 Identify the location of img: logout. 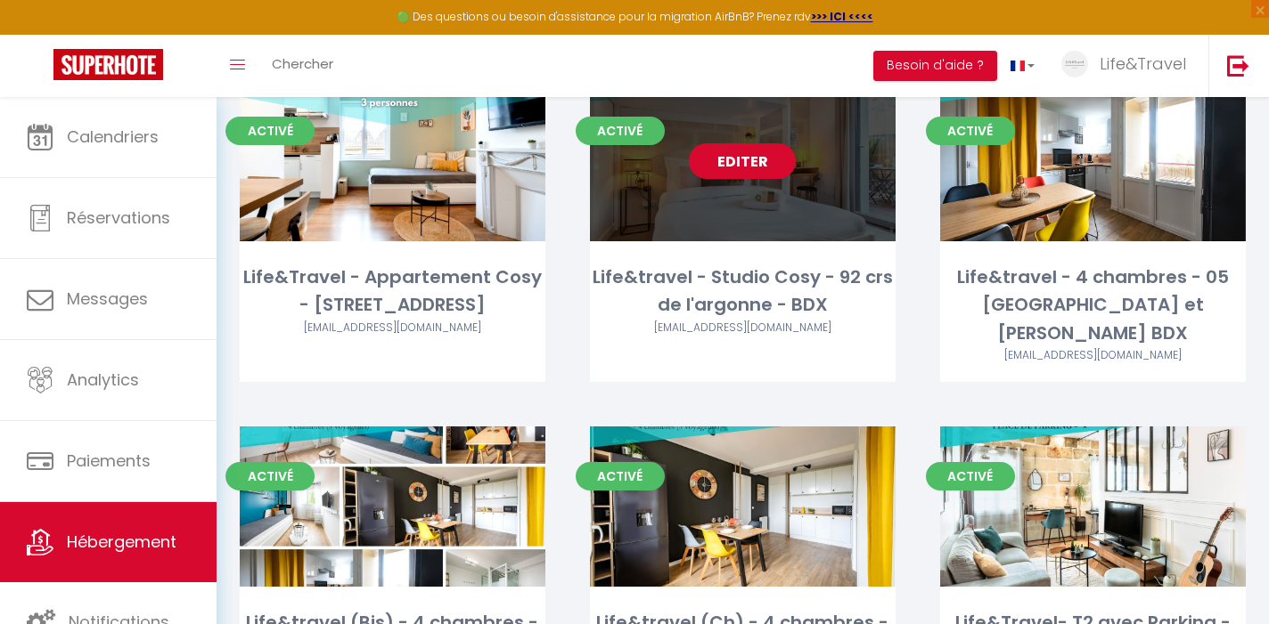
(1237, 65).